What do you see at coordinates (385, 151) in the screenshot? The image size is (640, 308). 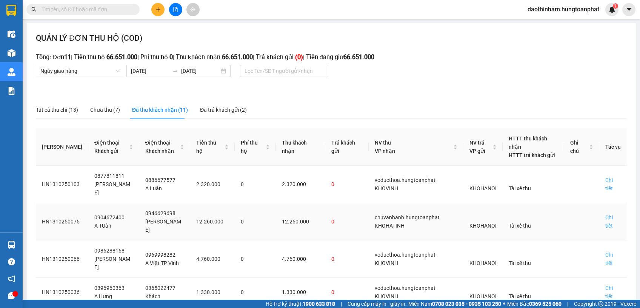 I see `span: VP nhận` at bounding box center [385, 151].